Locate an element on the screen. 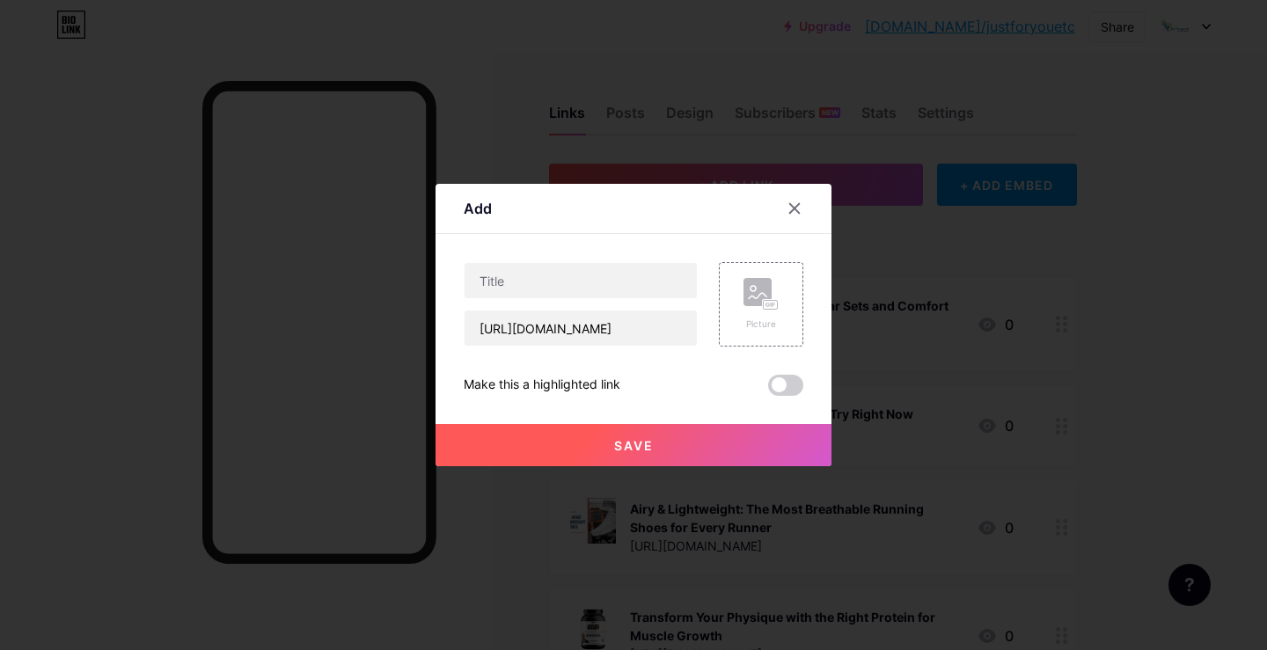 The width and height of the screenshot is (1267, 650). span: Save is located at coordinates (634, 445).